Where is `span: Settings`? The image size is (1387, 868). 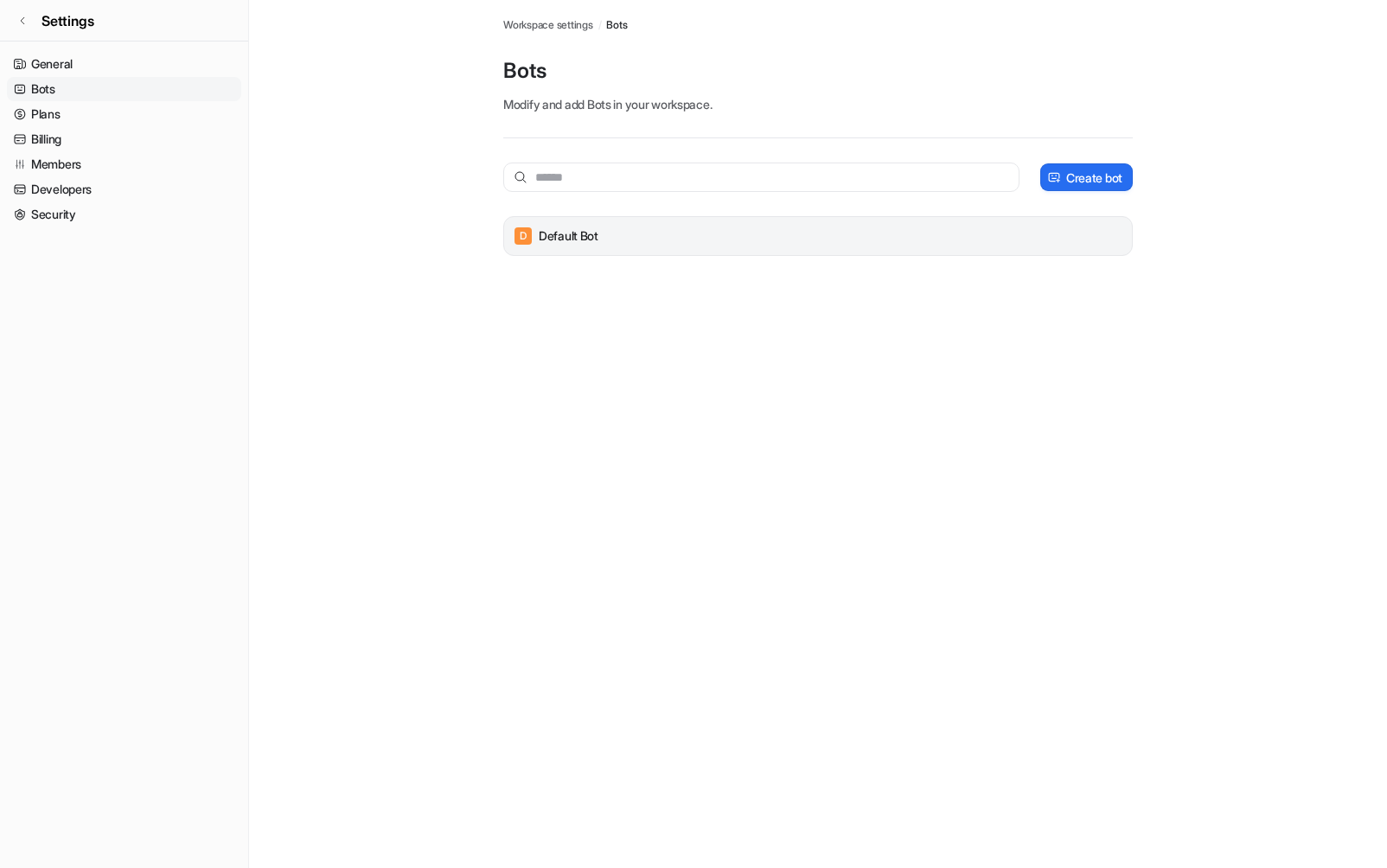 span: Settings is located at coordinates (67, 21).